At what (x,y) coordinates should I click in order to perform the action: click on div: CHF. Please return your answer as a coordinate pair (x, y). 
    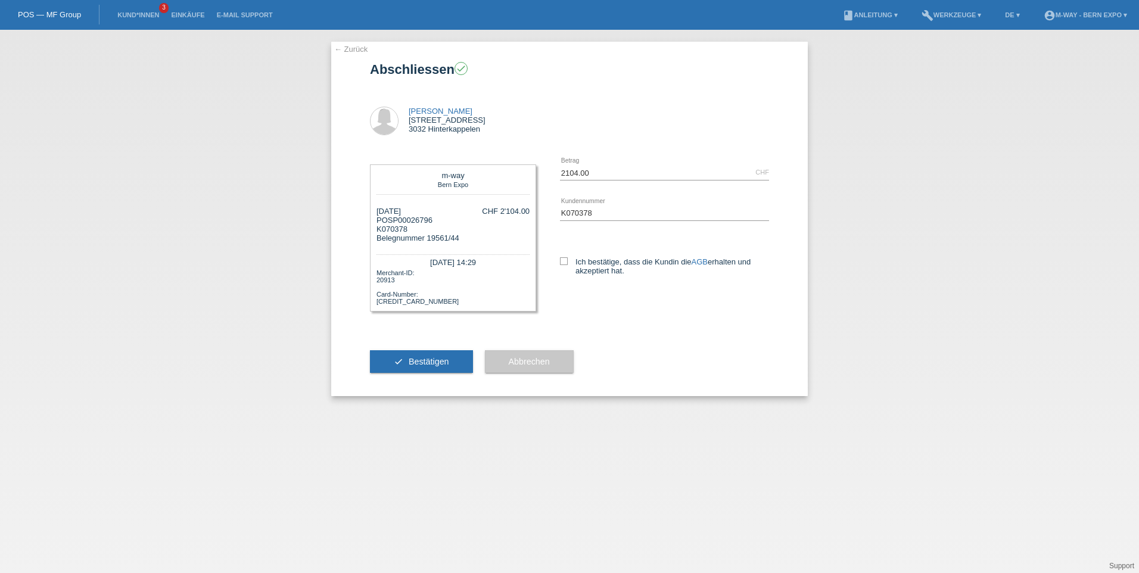
    Looking at the image, I should click on (762, 172).